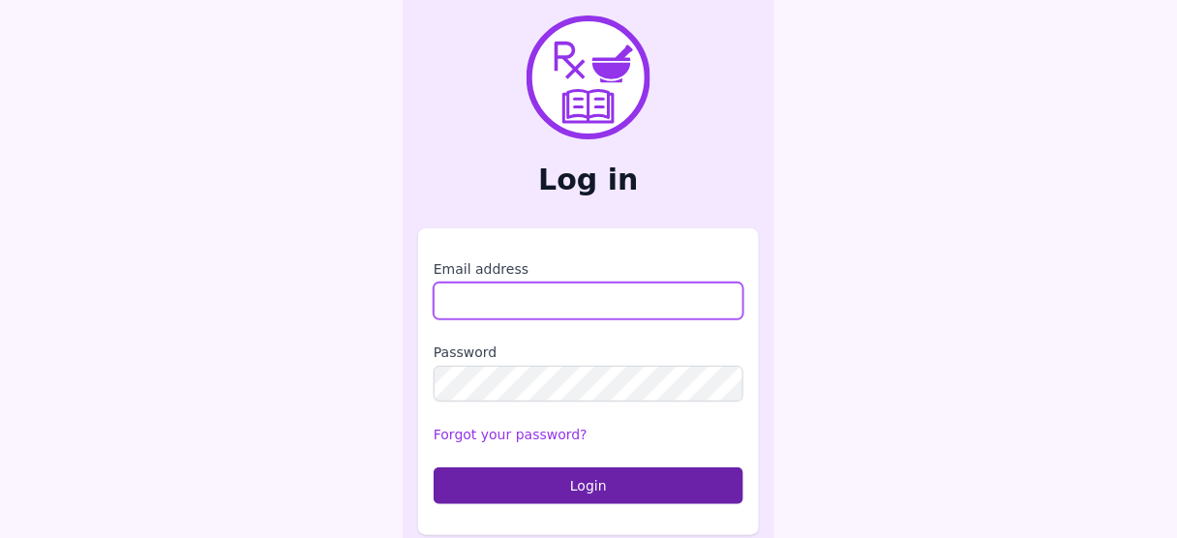 This screenshot has width=1177, height=538. I want to click on h2: Log in, so click(588, 180).